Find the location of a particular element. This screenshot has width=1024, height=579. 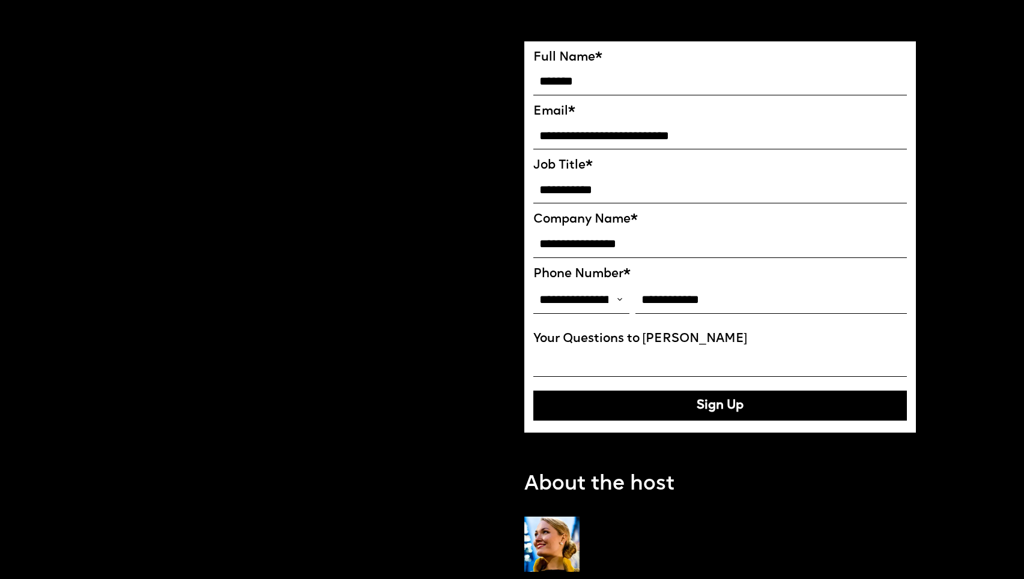

label: Company Name is located at coordinates (720, 220).